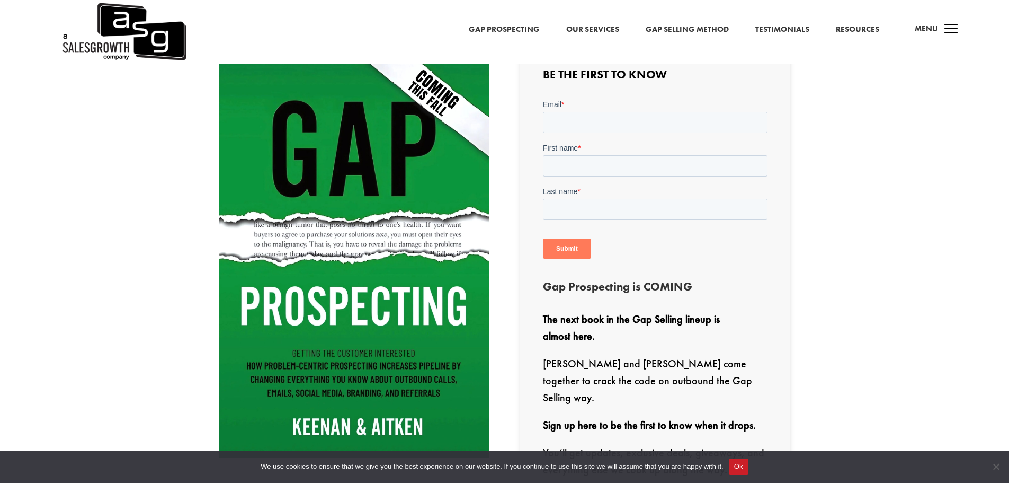 The width and height of the screenshot is (1009, 483). I want to click on span: We use cookies to ensure that we give you the best experience on our website. If you continue to ..., so click(492, 466).